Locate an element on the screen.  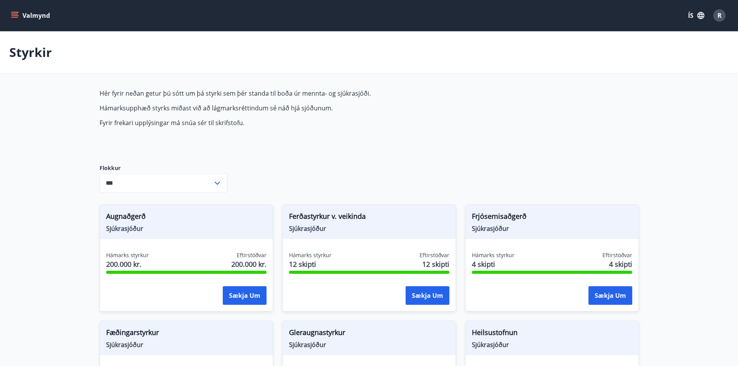
span: Gleraugnastyrkur is located at coordinates (369, 334).